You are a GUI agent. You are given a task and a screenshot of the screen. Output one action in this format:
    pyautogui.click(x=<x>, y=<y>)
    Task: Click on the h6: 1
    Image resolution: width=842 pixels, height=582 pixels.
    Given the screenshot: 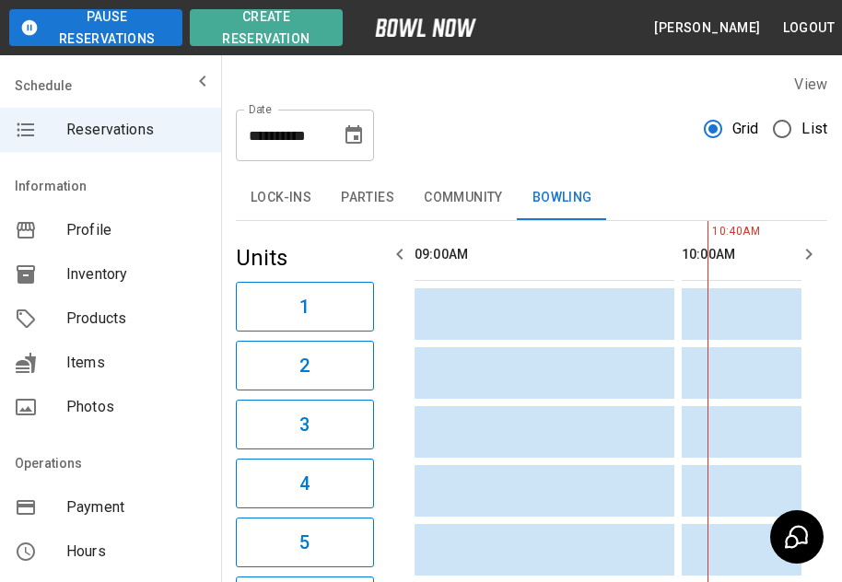 What is the action you would take?
    pyautogui.click(x=304, y=307)
    